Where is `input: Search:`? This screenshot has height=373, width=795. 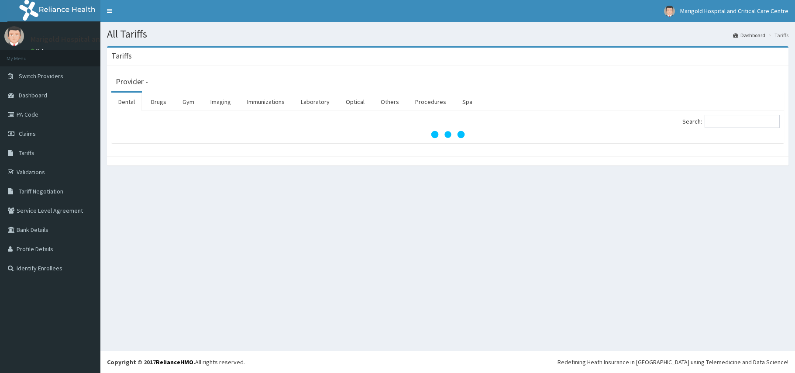
input: Search: is located at coordinates (742, 121).